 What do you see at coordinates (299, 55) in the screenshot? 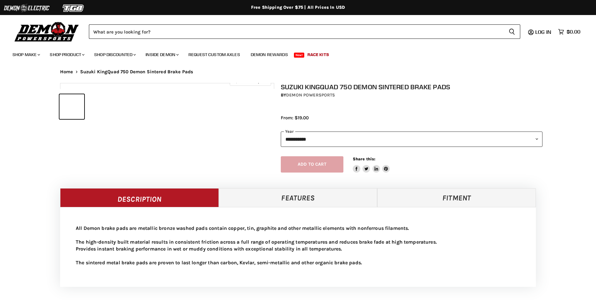
I see `span: New!` at bounding box center [299, 55].